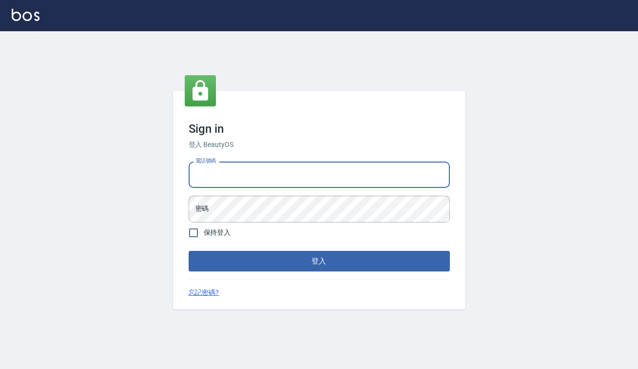 This screenshot has width=638, height=369. What do you see at coordinates (319, 129) in the screenshot?
I see `h3: Sign in` at bounding box center [319, 129].